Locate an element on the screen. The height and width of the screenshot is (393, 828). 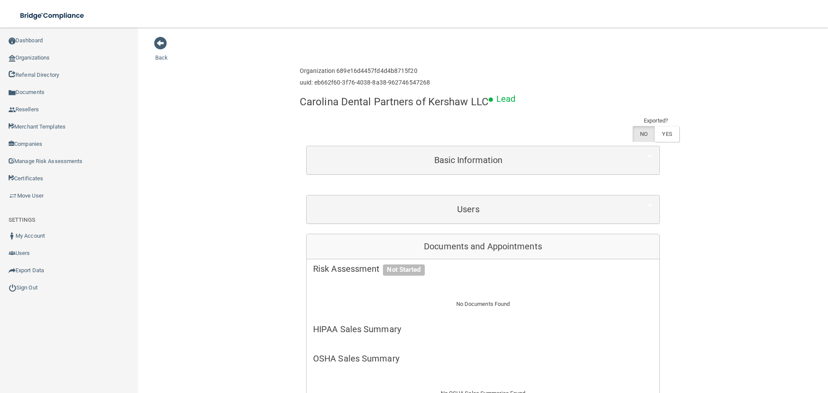
label: SETTINGS is located at coordinates (22, 220).